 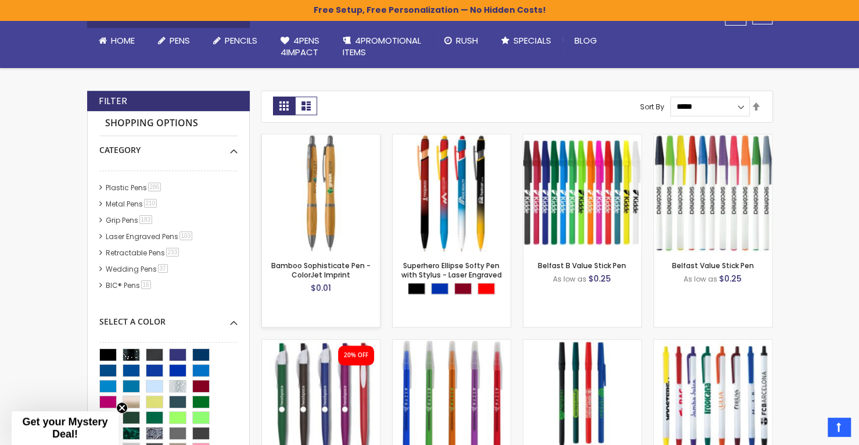 I want to click on a: Blog, so click(x=586, y=41).